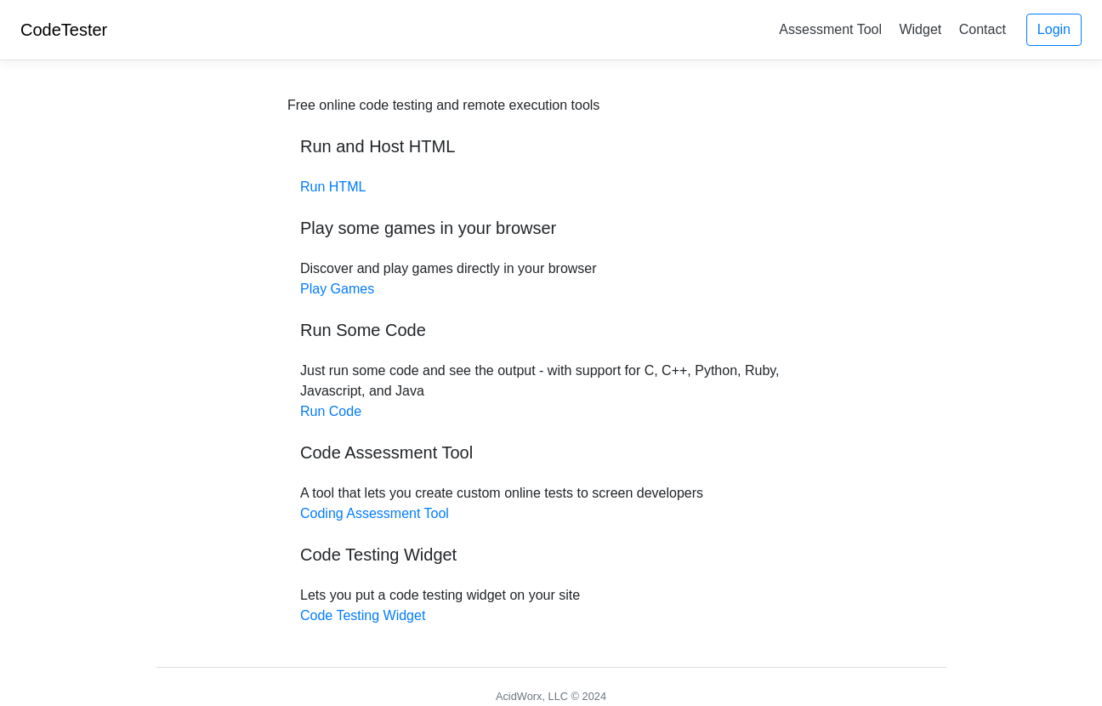  Describe the element at coordinates (1053, 30) in the screenshot. I see `a: Login` at that location.